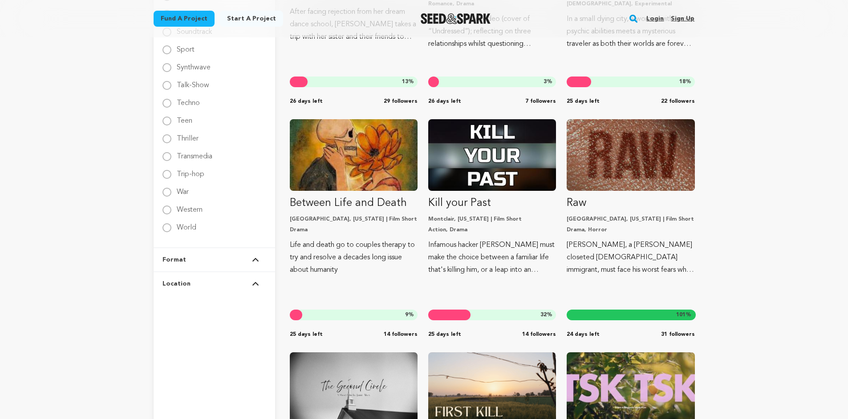  I want to click on span: 32, so click(544, 315).